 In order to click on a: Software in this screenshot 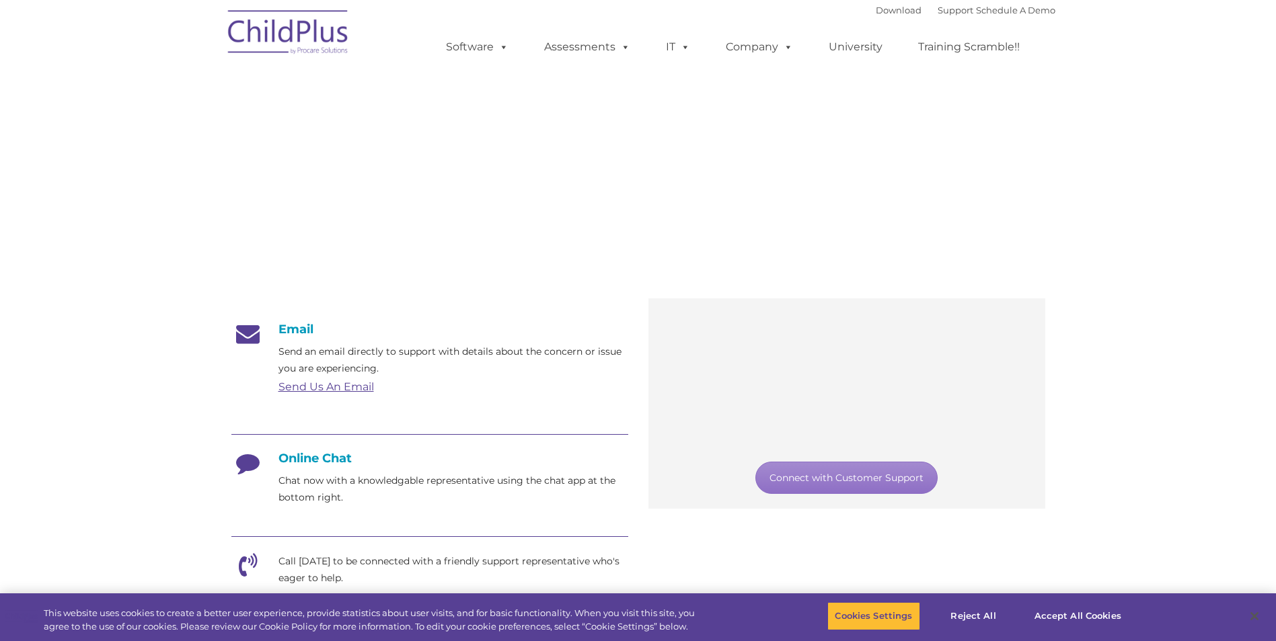, I will do `click(477, 47)`.